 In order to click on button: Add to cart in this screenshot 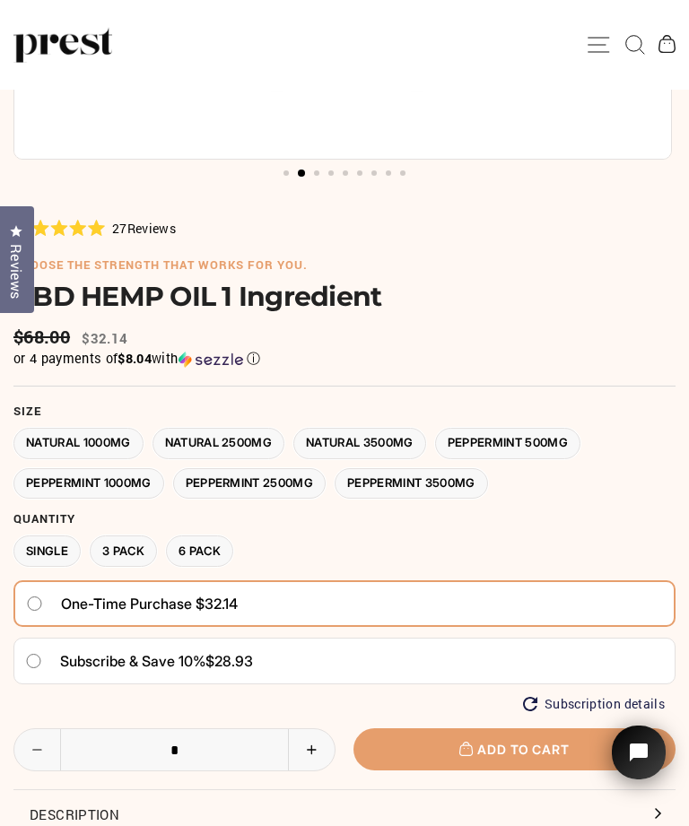, I will do `click(514, 749)`.